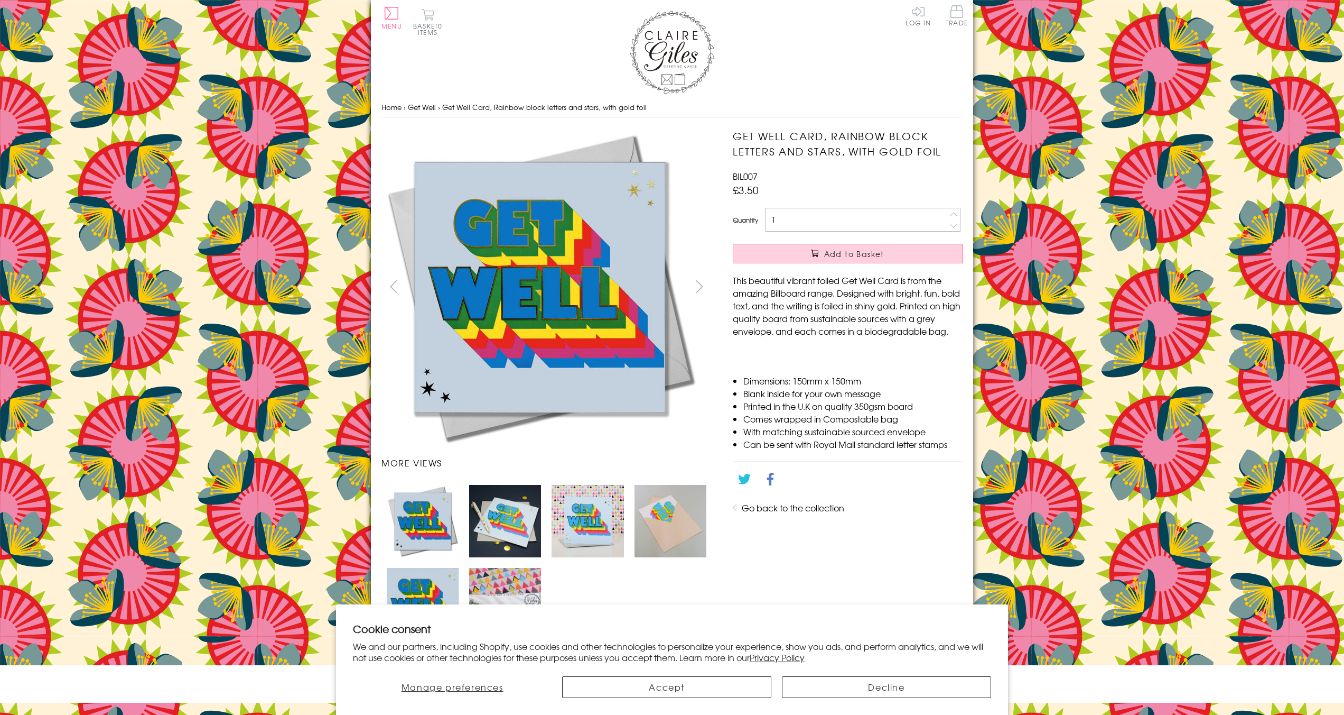  Describe the element at coordinates (793, 507) in the screenshot. I see `a: Go back to the collection` at that location.